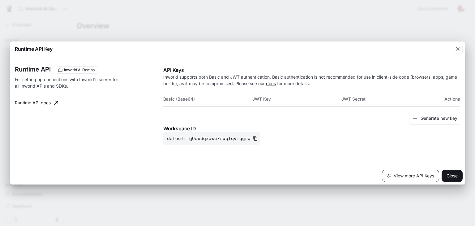  What do you see at coordinates (271, 83) in the screenshot?
I see `a: docs` at bounding box center [271, 83].